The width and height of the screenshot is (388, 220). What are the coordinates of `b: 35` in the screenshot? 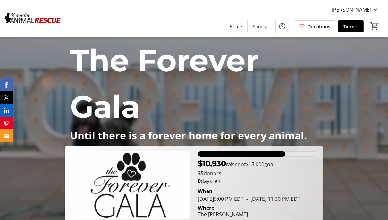 It's located at (201, 173).